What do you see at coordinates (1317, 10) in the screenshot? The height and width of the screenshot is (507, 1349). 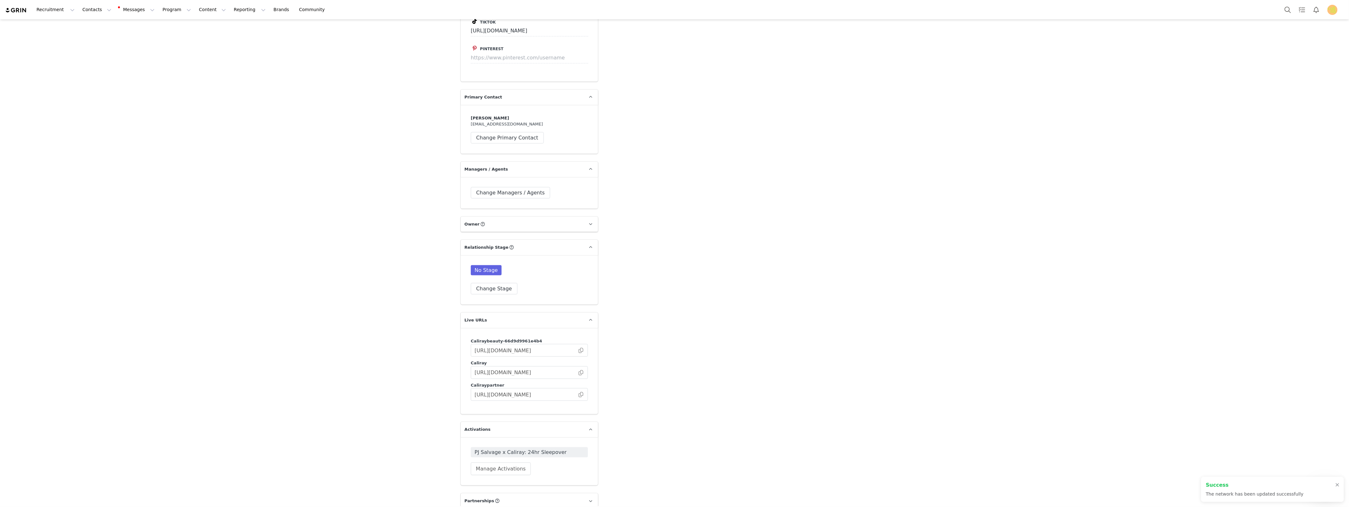 I see `button: Notifications` at bounding box center [1317, 10].